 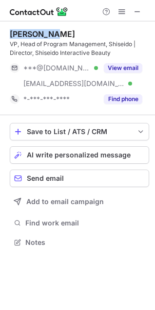 What do you see at coordinates (79, 132) in the screenshot?
I see `button: save-profile-one-click` at bounding box center [79, 132].